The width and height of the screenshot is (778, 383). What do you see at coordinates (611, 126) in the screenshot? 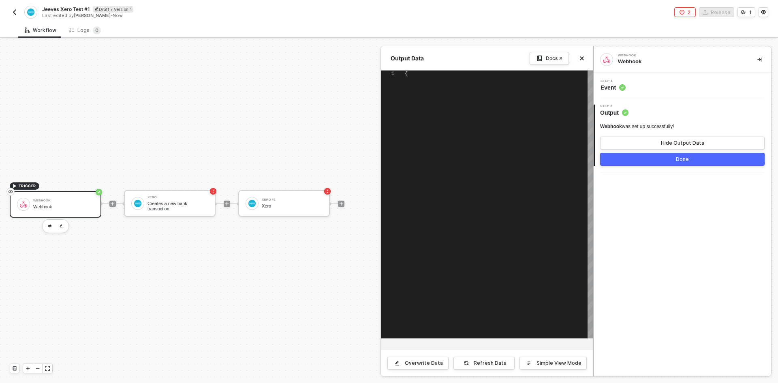
I see `span: Webhook` at bounding box center [611, 126].